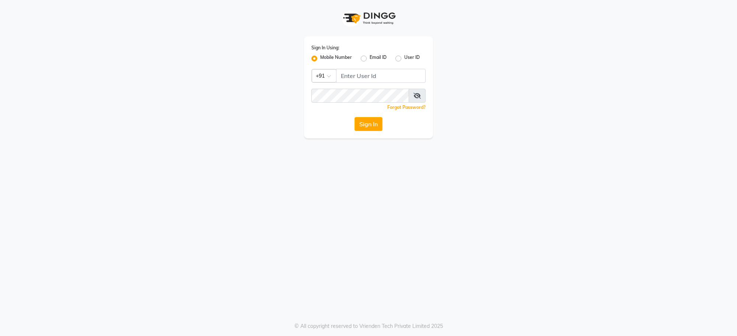 Image resolution: width=737 pixels, height=336 pixels. What do you see at coordinates (325, 48) in the screenshot?
I see `label: Sign In Using:` at bounding box center [325, 48].